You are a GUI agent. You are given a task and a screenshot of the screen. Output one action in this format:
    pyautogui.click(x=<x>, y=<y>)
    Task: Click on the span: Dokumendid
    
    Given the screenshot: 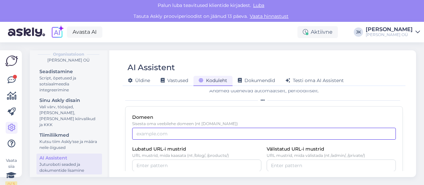 What is the action you would take?
    pyautogui.click(x=256, y=80)
    